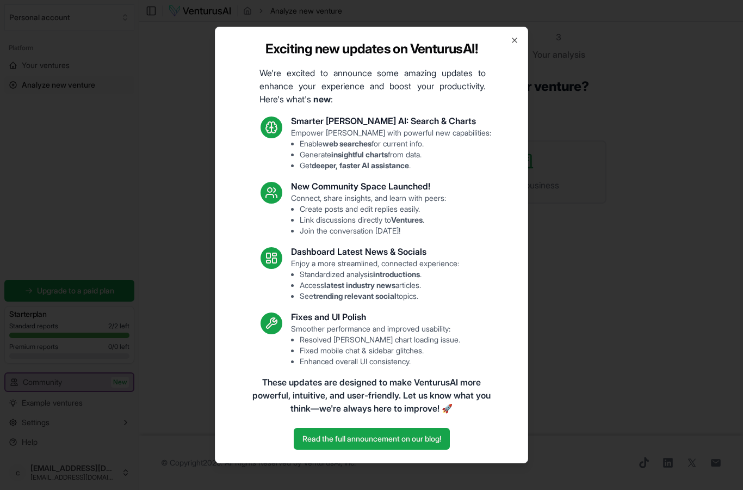 The height and width of the screenshot is (490, 743). What do you see at coordinates (379, 296) in the screenshot?
I see `li: See topics.` at bounding box center [379, 296].